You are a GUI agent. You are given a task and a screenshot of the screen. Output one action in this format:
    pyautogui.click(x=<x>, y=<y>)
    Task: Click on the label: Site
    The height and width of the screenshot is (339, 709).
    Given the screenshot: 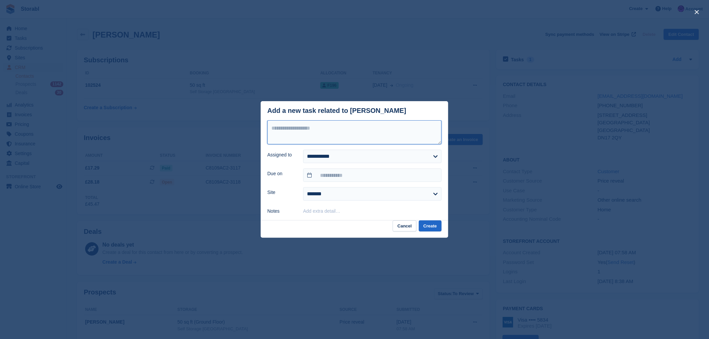 What is the action you would take?
    pyautogui.click(x=281, y=192)
    